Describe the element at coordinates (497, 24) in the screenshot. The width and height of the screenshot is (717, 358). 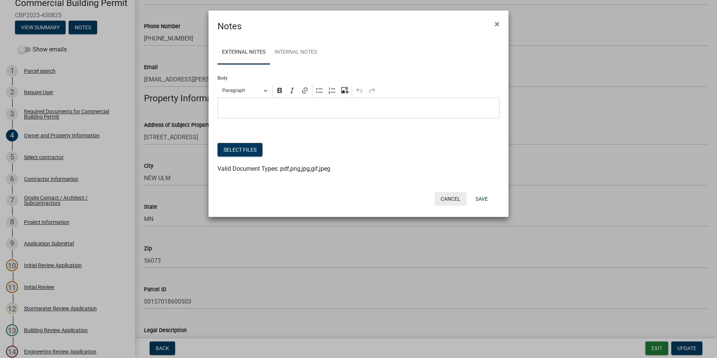
I see `button: Close` at that location.